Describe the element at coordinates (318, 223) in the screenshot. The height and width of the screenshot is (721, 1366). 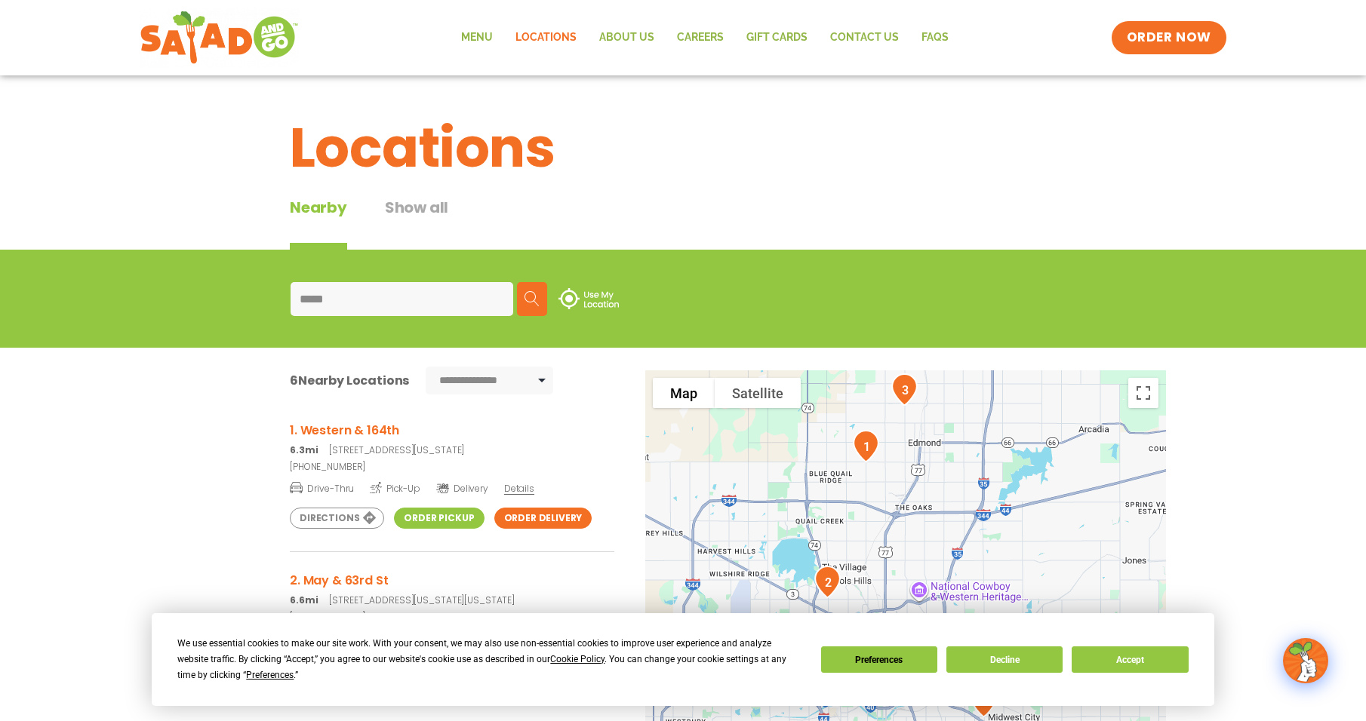
I see `div: Nearby` at that location.